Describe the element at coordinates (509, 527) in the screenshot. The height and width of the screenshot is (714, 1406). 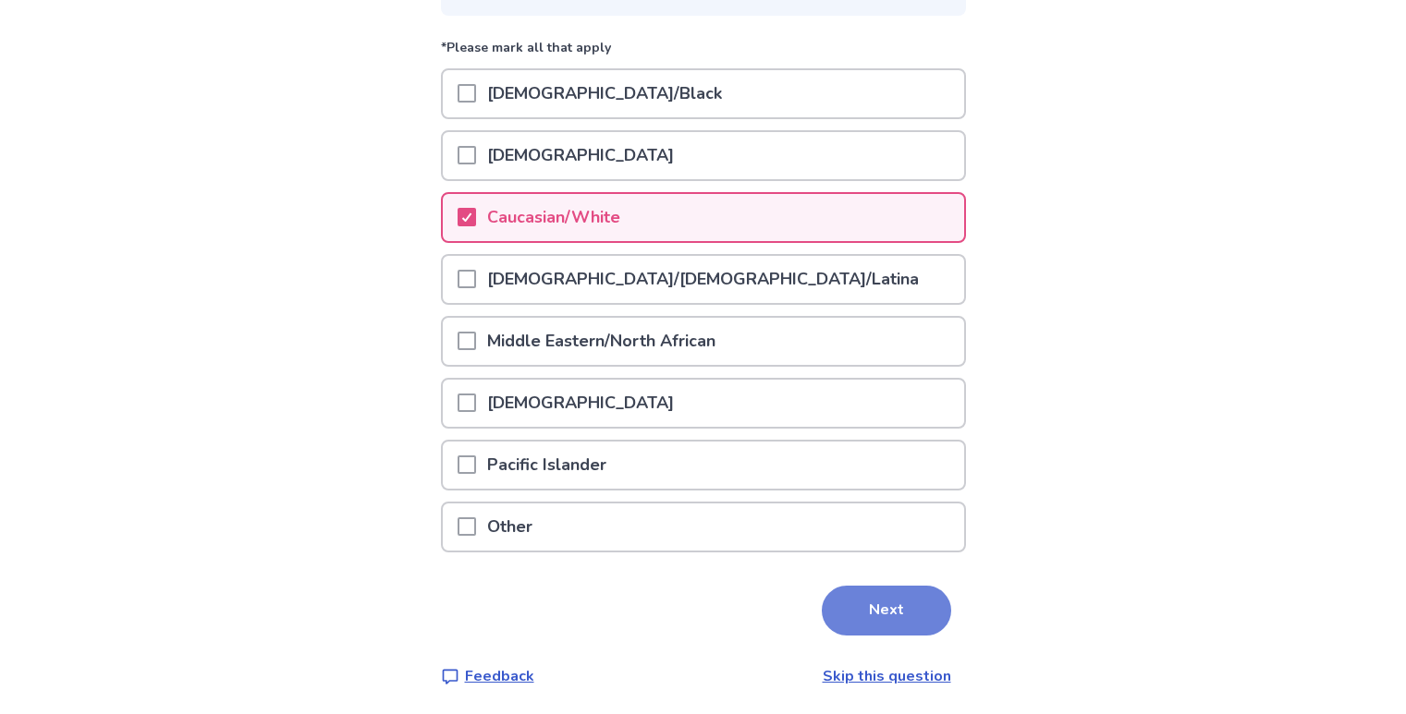
I see `p: Other` at that location.